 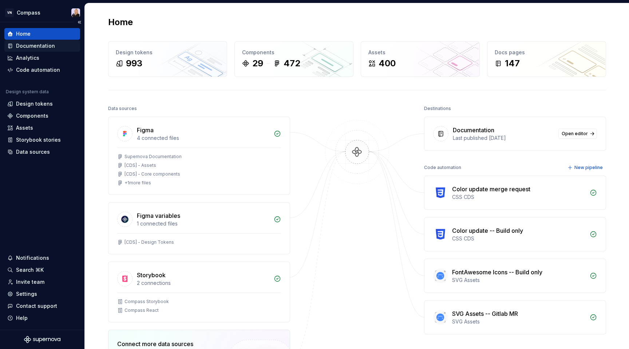 I want to click on a: Storybook2 connectionsCompass StorybookCompass React, so click(x=199, y=291).